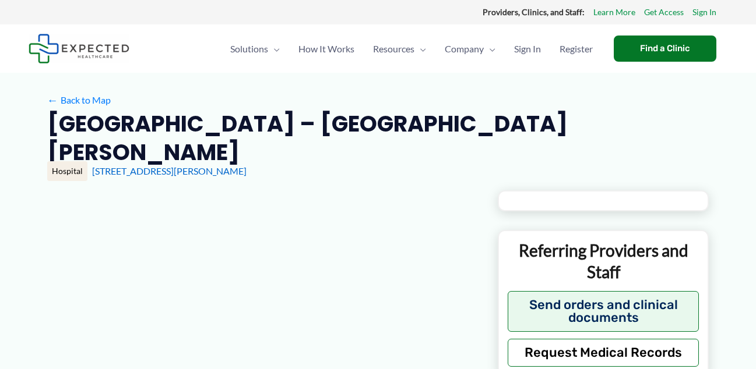 This screenshot has width=756, height=369. Describe the element at coordinates (411, 49) in the screenshot. I see `nav: Primary Site Navigation` at that location.